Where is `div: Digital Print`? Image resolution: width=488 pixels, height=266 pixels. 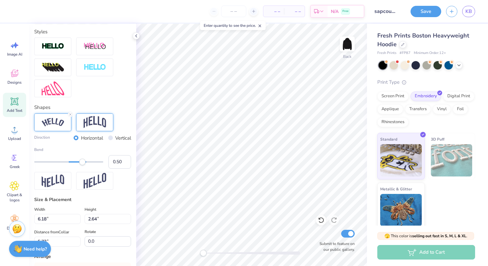
div: Digital Print is located at coordinates (459, 96).